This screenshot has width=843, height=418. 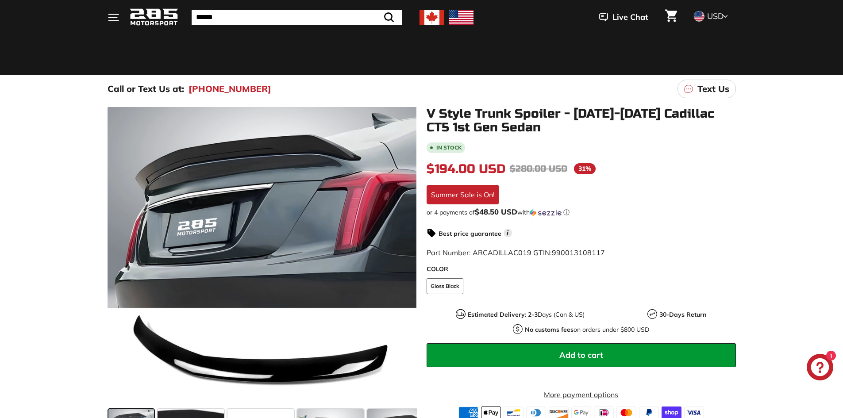 What do you see at coordinates (581, 355) in the screenshot?
I see `button: Add to cart` at bounding box center [581, 355].